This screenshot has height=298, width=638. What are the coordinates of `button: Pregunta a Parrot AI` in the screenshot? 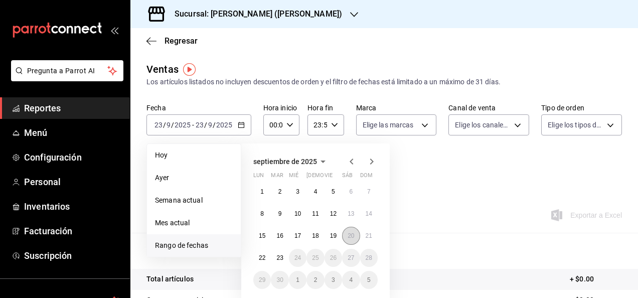 It's located at (67, 71).